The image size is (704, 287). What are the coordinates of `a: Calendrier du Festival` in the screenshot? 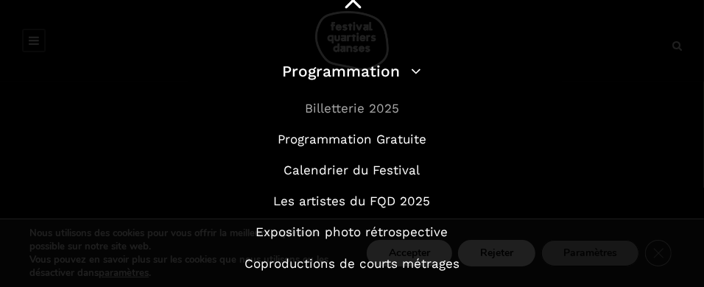 It's located at (352, 170).